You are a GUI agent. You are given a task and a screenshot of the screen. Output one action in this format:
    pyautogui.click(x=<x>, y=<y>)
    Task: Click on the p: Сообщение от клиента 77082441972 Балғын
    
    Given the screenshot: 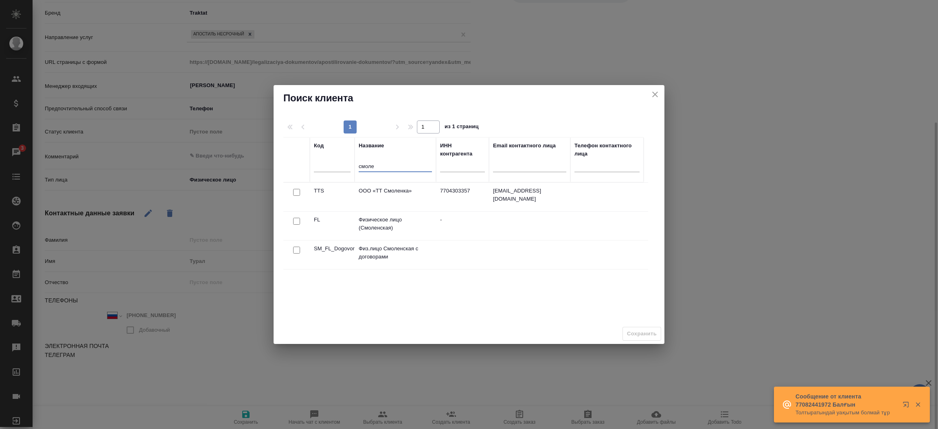 What is the action you would take?
    pyautogui.click(x=847, y=401)
    